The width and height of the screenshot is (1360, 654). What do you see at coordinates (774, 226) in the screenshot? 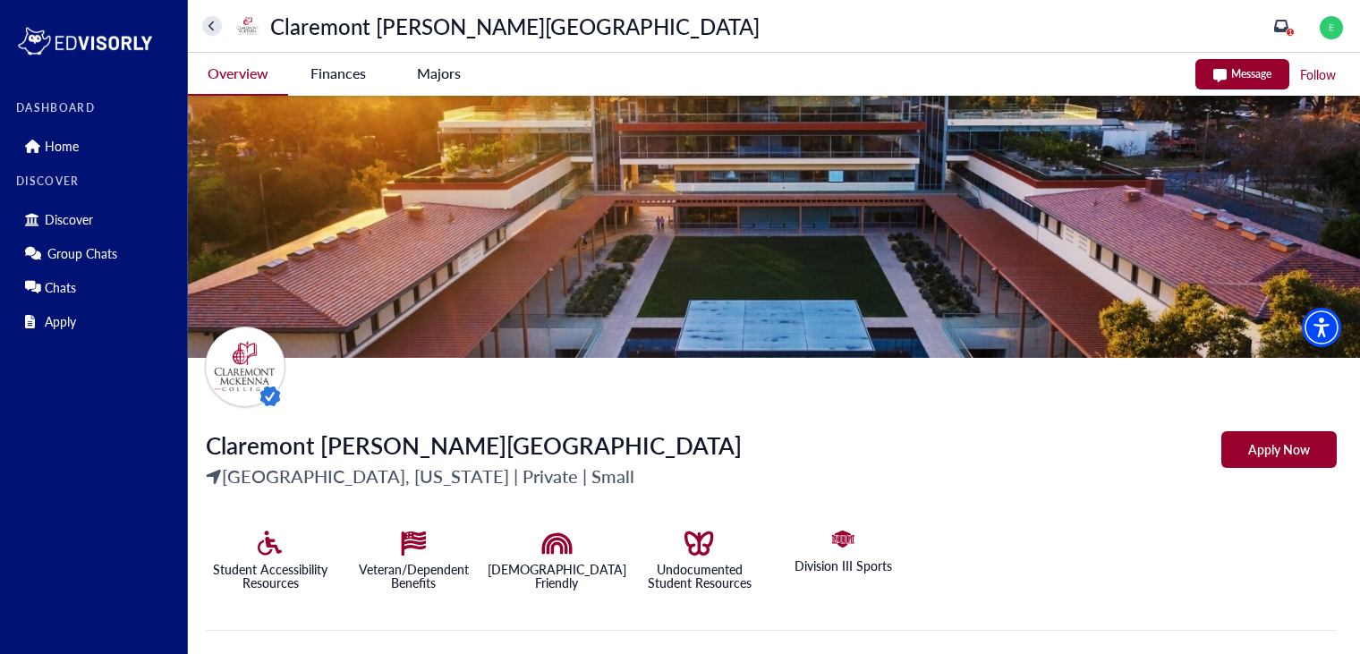
I see `img: https://edvisorly.s3.us-west-1.amazonaws.com/universities/635b51103120d350483f0b40/claremont-mcke...` at bounding box center [774, 226].